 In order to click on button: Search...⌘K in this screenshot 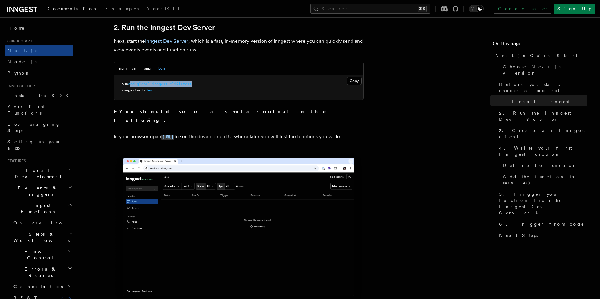, I will do `click(370, 9)`.